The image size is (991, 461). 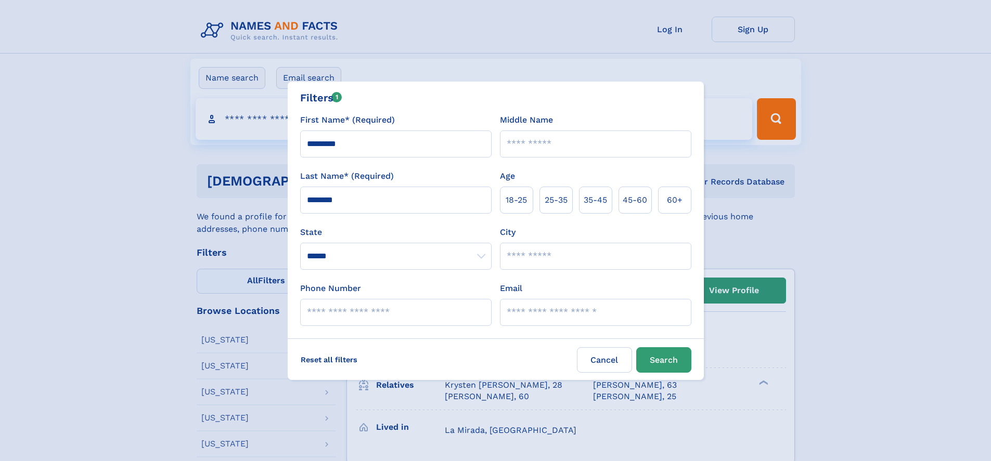 I want to click on label: Reset all filters, so click(x=329, y=360).